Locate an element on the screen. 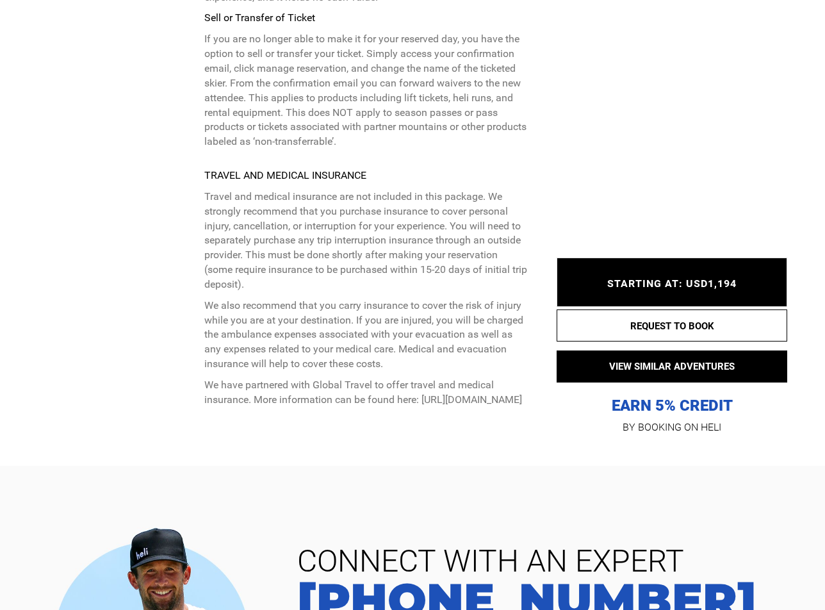 The width and height of the screenshot is (825, 610). span: CONNECT WITH AN EXPERT is located at coordinates (546, 561).